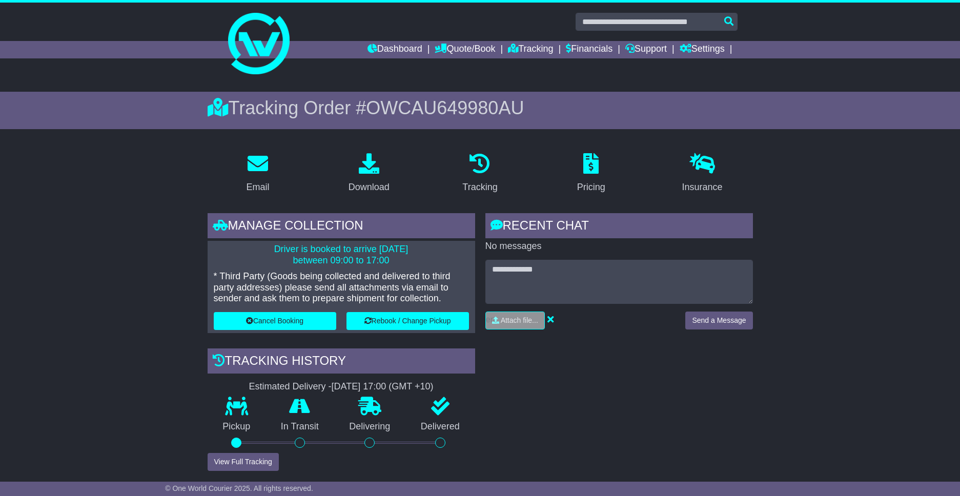 This screenshot has height=496, width=960. What do you see at coordinates (408, 321) in the screenshot?
I see `button: Rebook / Change Pickup` at bounding box center [408, 321].